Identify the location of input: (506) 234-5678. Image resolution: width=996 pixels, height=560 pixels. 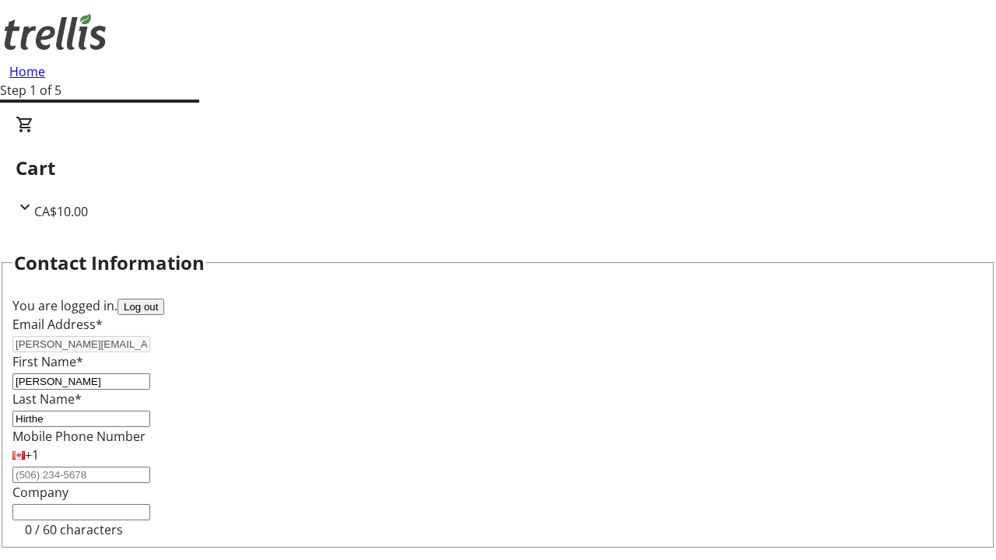
(81, 475).